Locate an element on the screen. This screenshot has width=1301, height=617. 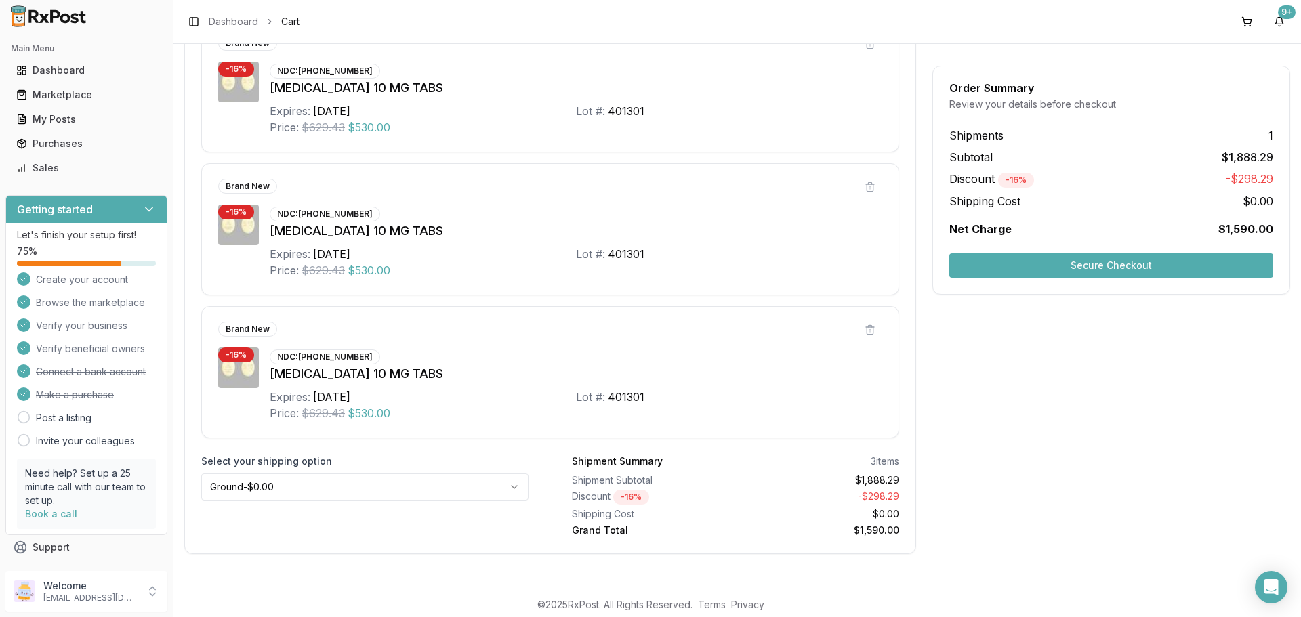
label: Select your shipping option is located at coordinates (364, 461).